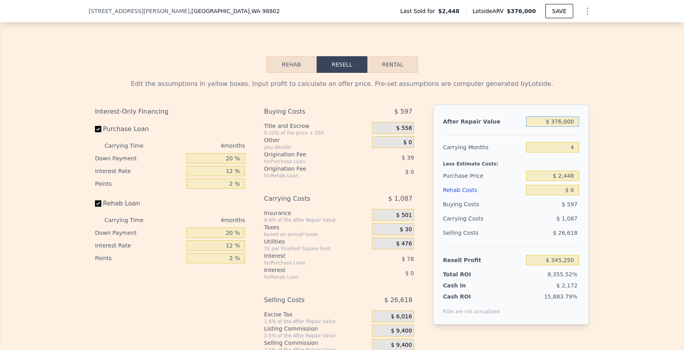  I want to click on button: Rehab, so click(291, 65).